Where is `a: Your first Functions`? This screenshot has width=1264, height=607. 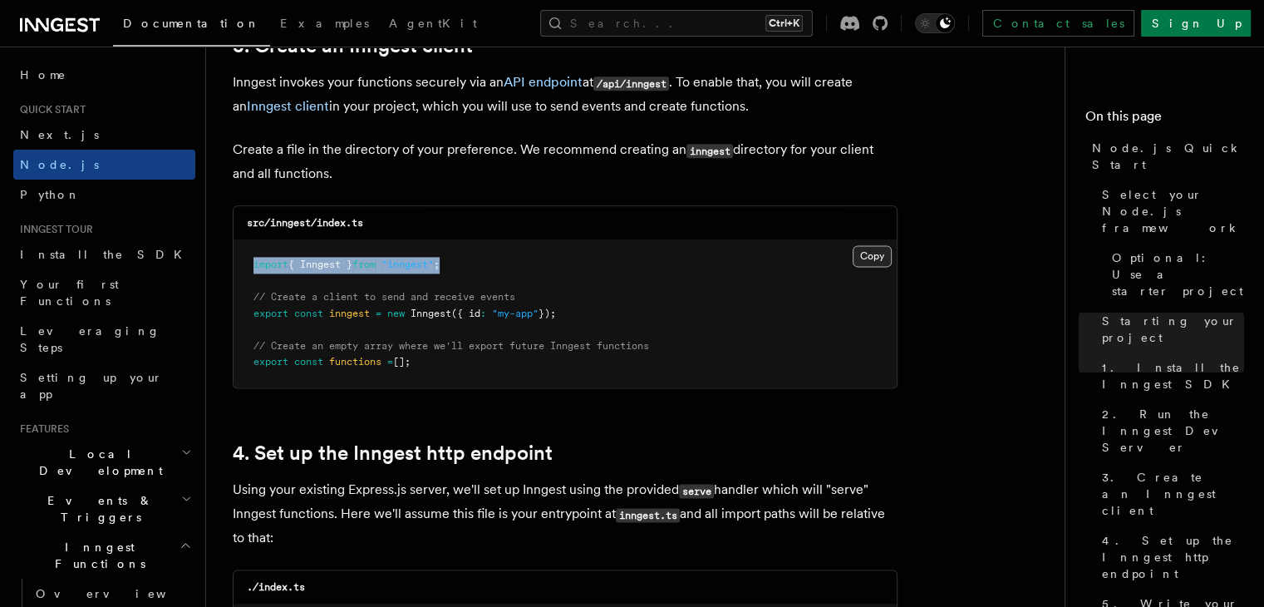 a: Your first Functions is located at coordinates (104, 293).